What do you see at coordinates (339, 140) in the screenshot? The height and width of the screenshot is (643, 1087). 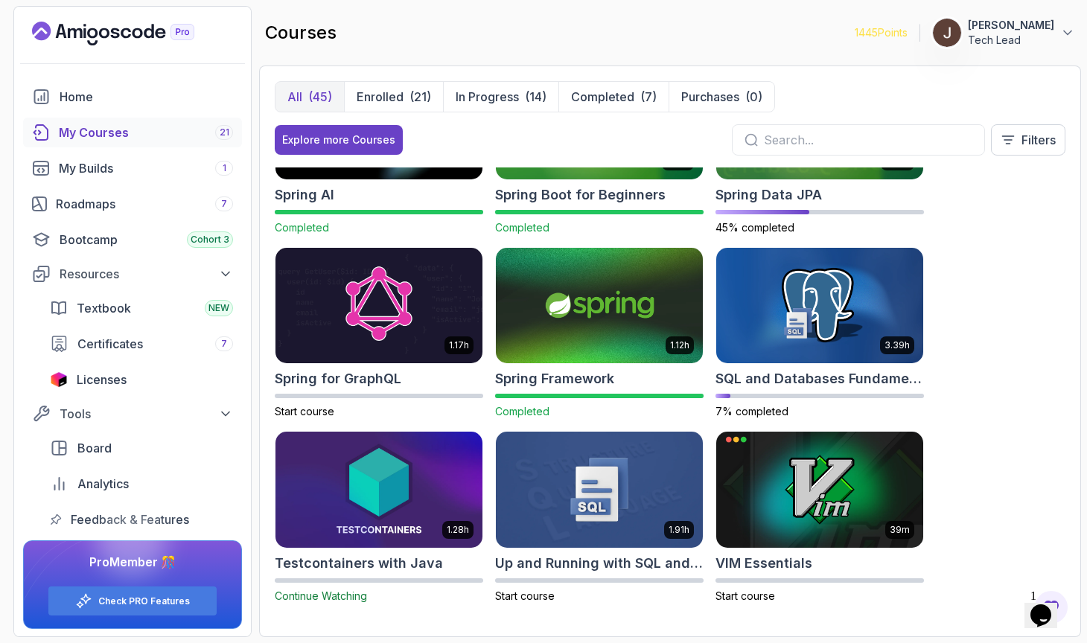 I see `a: Explore more Courses` at bounding box center [339, 140].